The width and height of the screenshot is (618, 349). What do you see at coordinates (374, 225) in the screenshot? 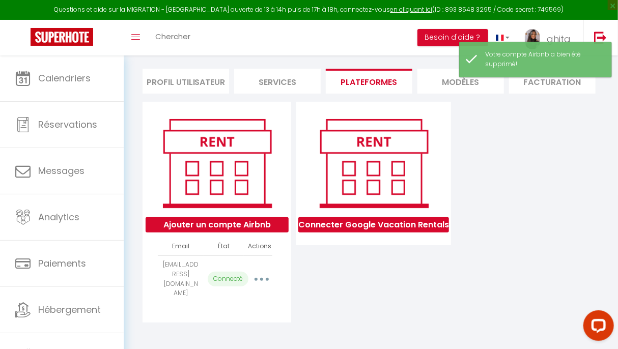
I see `button: Connecter Google Vacation Rentals` at bounding box center [374, 225].